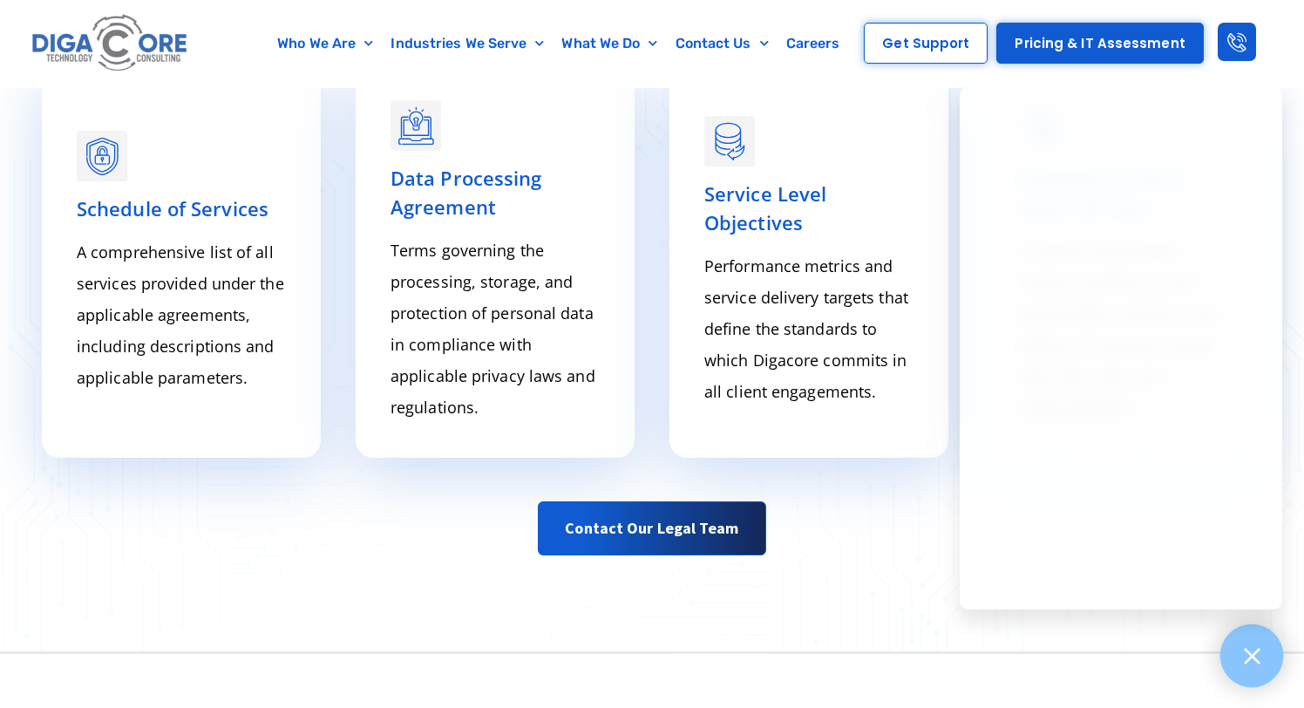 Image resolution: width=1304 pixels, height=708 pixels. What do you see at coordinates (809, 329) in the screenshot?
I see `p: Performance metrics and service delivery targets that define the standards to which Digacore comm...` at bounding box center [809, 329].